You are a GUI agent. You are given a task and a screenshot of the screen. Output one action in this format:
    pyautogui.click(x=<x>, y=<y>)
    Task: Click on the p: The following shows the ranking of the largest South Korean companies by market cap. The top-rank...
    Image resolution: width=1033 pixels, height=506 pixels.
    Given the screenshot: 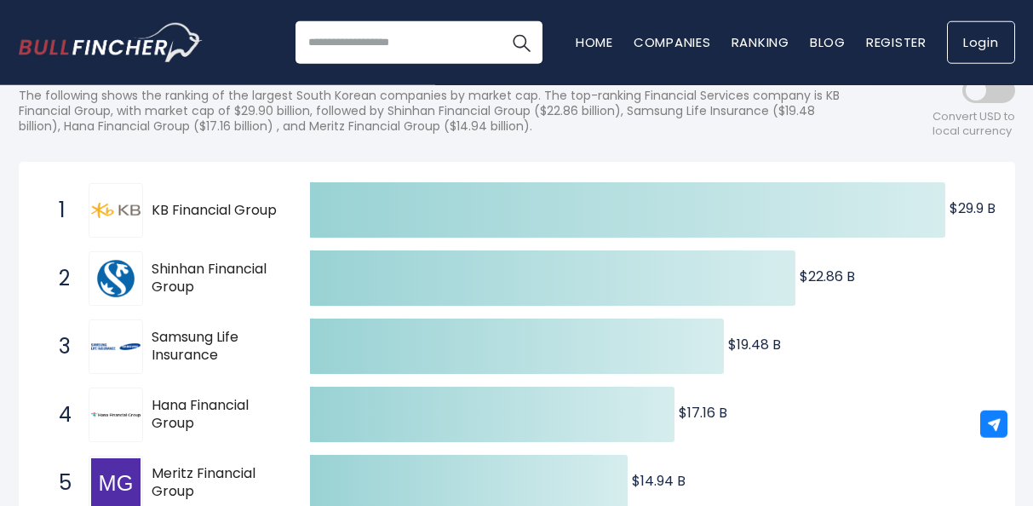 What is the action you would take?
    pyautogui.click(x=440, y=111)
    